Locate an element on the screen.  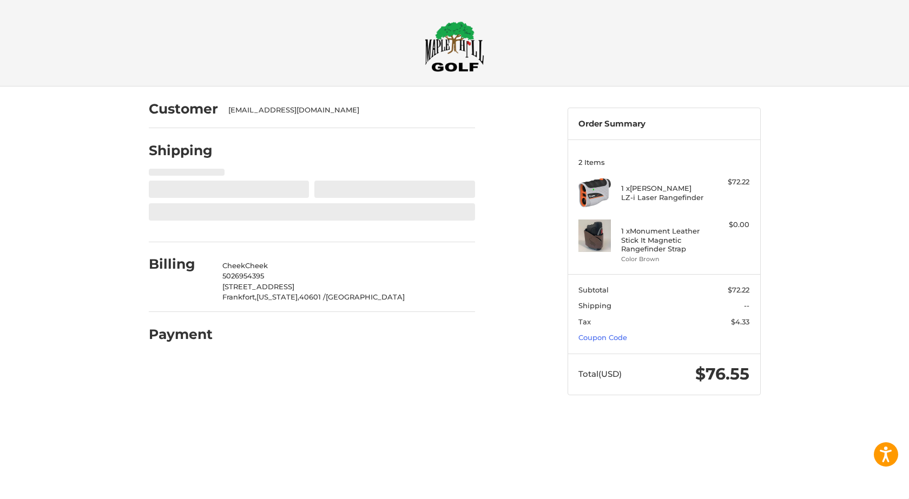
span: Tax is located at coordinates (584, 322).